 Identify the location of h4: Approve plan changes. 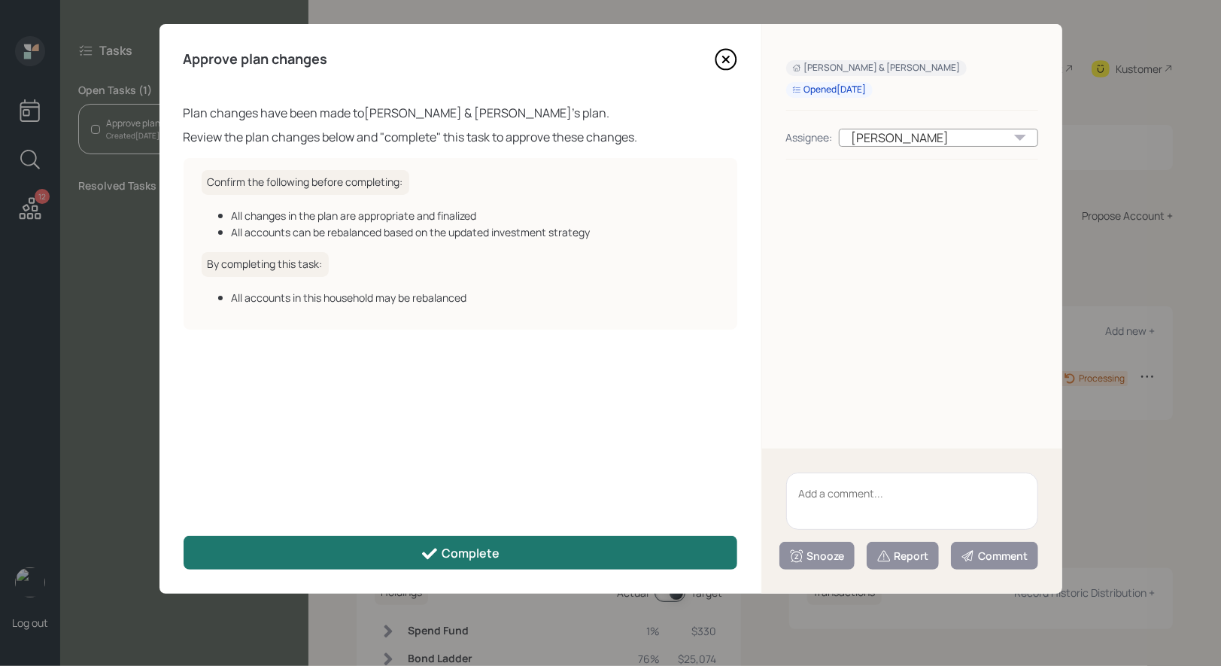
(256, 59).